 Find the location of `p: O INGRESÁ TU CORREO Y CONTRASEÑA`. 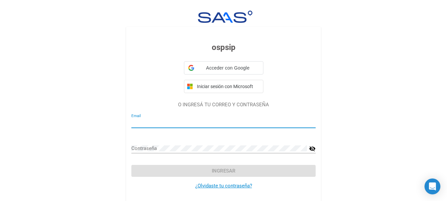

p: O INGRESÁ TU CORREO Y CONTRASEÑA is located at coordinates (223, 104).